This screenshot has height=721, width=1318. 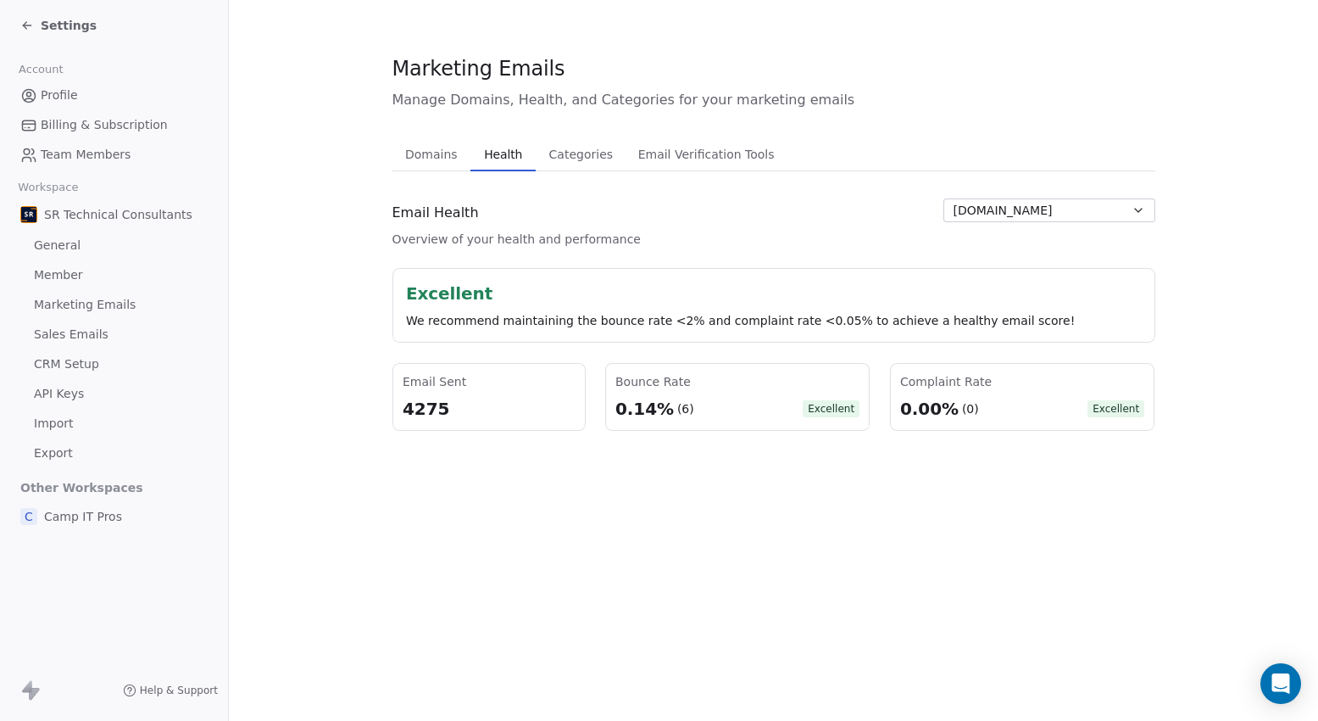 I want to click on a: Marketing Emails, so click(x=114, y=304).